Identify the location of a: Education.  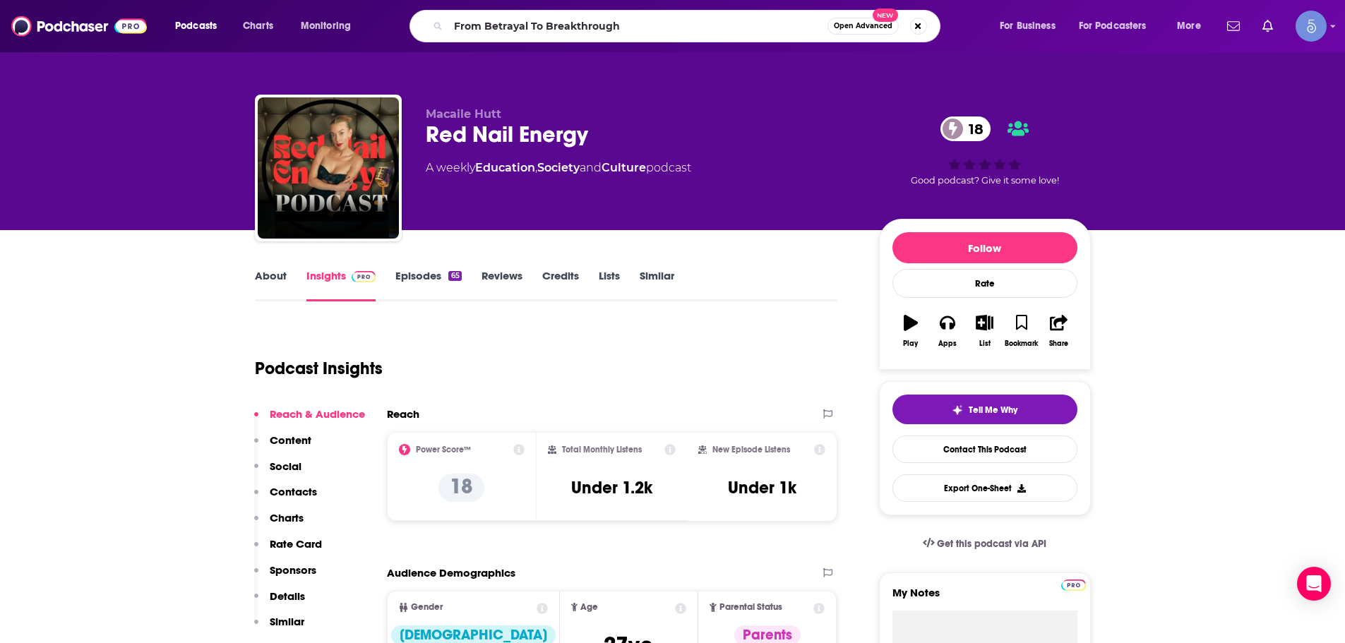
(505, 167).